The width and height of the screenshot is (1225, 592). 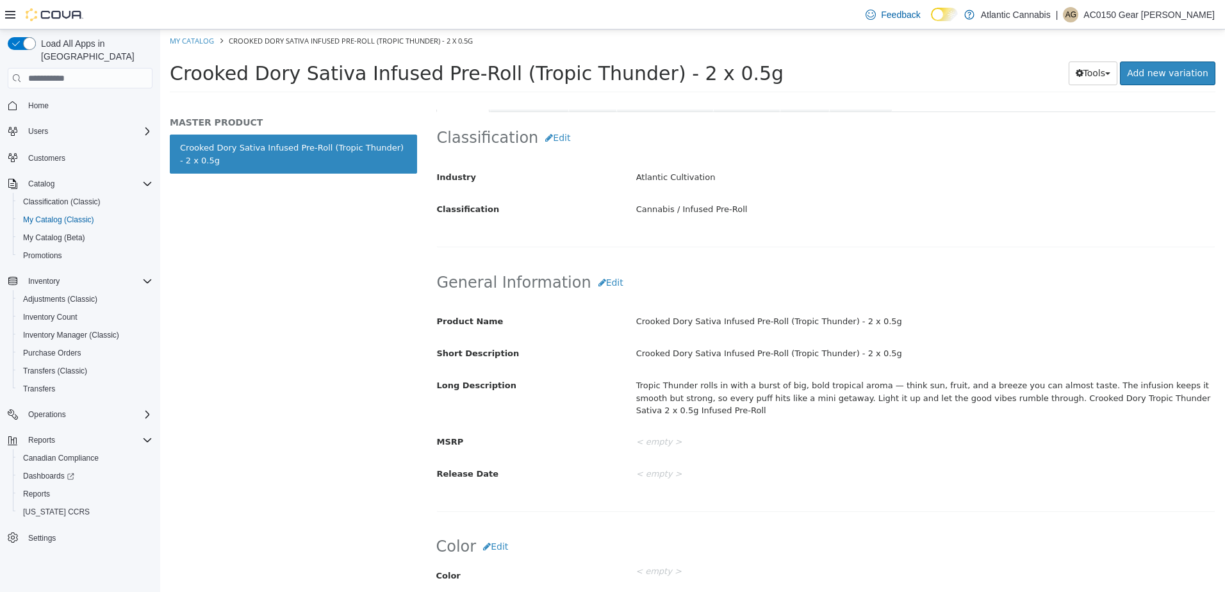 What do you see at coordinates (42, 256) in the screenshot?
I see `a: Promotions` at bounding box center [42, 256].